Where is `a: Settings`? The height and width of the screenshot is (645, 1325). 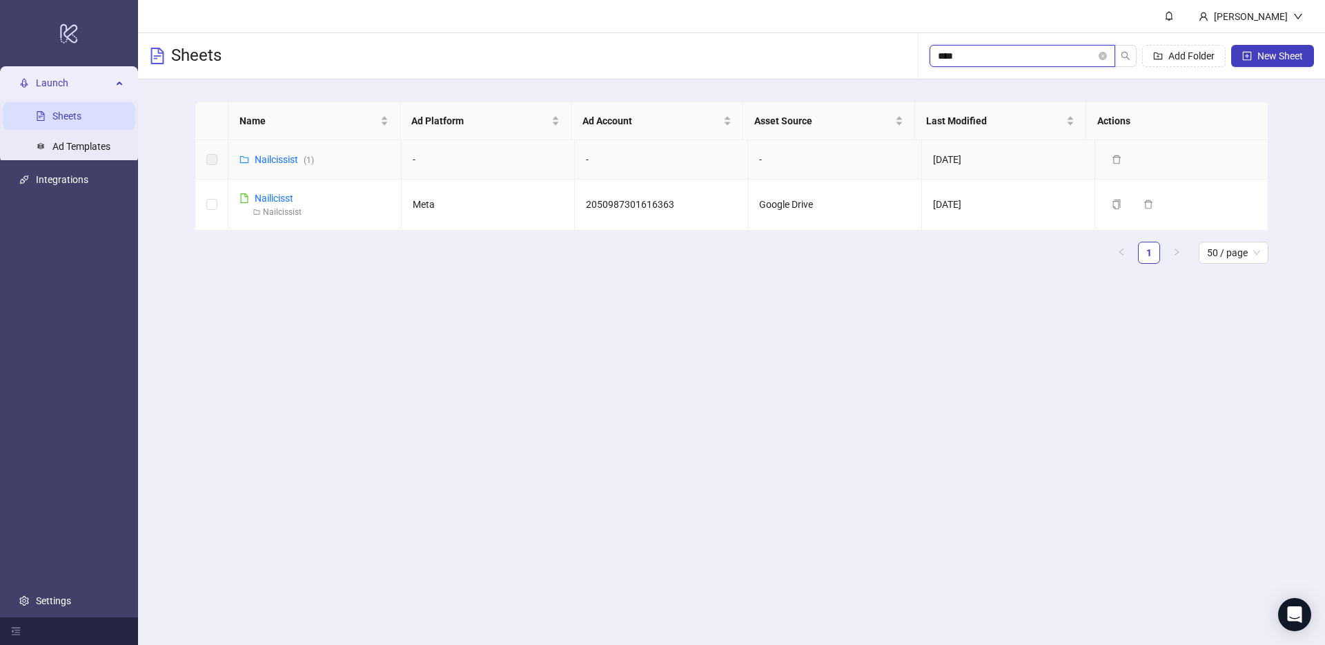 a: Settings is located at coordinates (53, 600).